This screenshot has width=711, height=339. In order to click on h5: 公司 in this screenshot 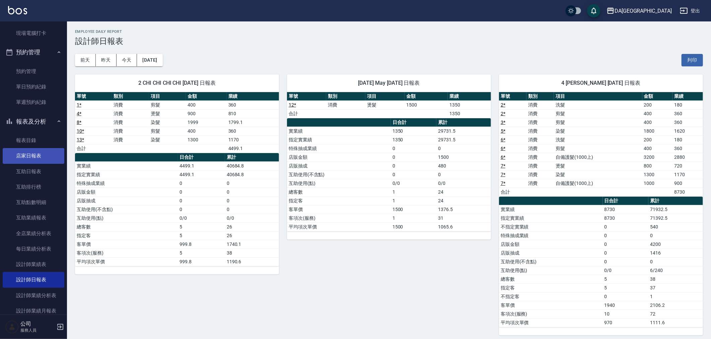, I will do `click(38, 324)`.